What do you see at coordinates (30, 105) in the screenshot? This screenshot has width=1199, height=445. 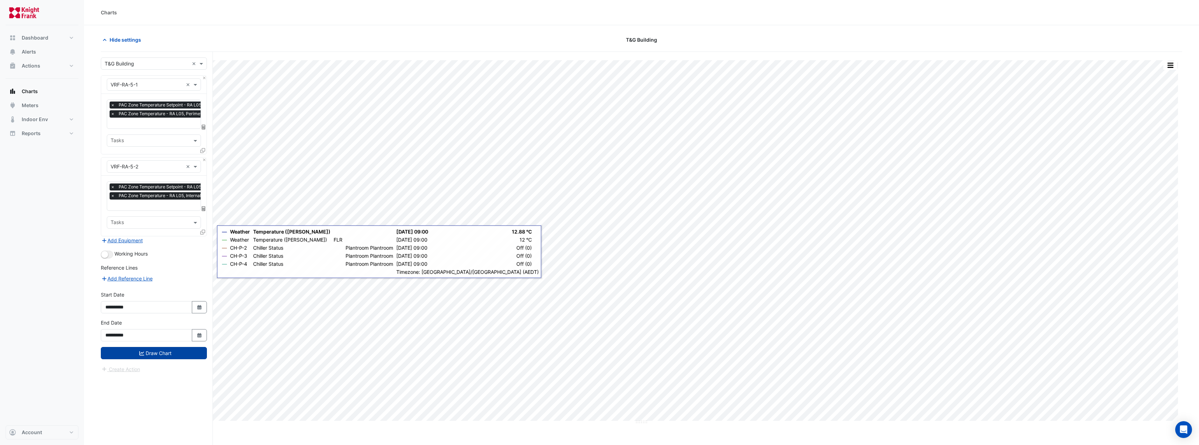 I see `span: Meters` at bounding box center [30, 105].